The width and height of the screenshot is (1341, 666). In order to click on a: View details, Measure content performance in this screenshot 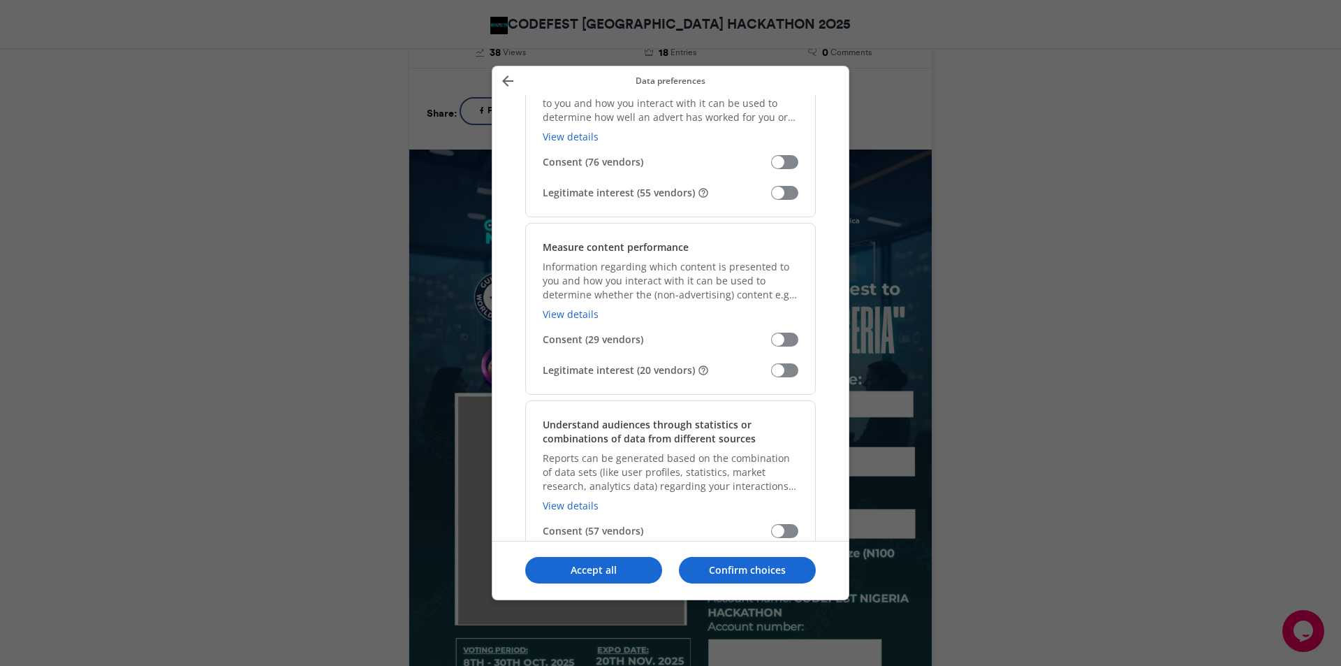, I will do `click(571, 314)`.